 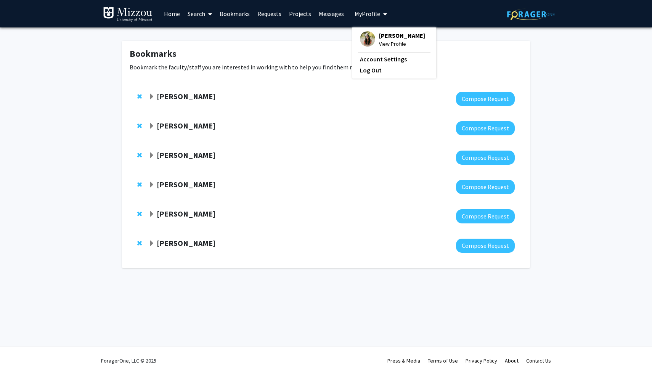 I want to click on span: Remove Elizabeth Anderson from bookmarks, so click(x=140, y=155).